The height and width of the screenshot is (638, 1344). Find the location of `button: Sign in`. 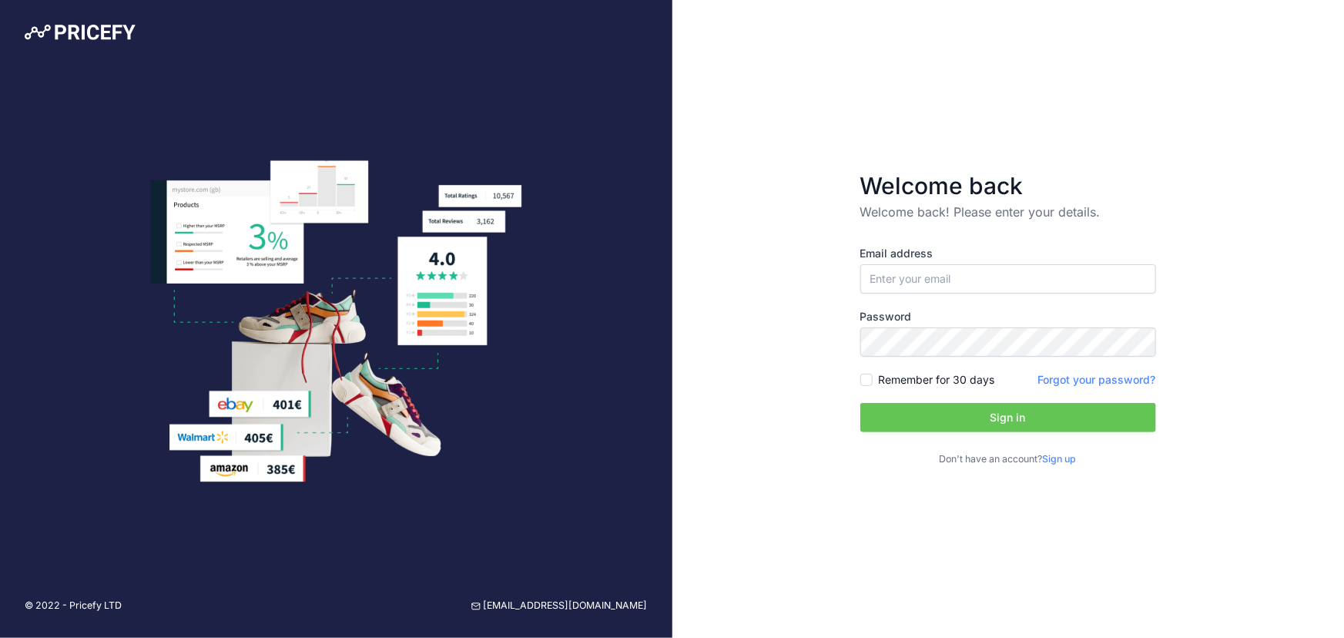

button: Sign in is located at coordinates (1008, 418).